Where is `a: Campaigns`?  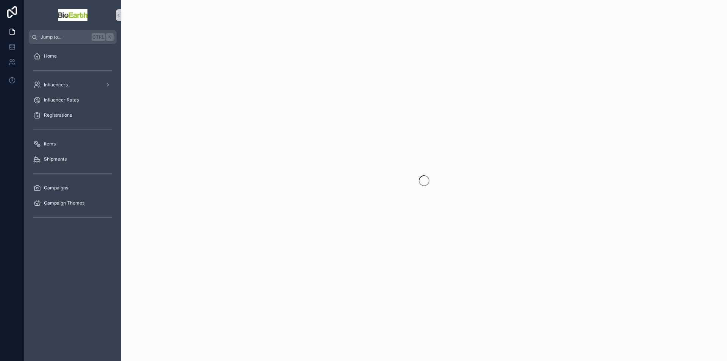 a: Campaigns is located at coordinates (73, 188).